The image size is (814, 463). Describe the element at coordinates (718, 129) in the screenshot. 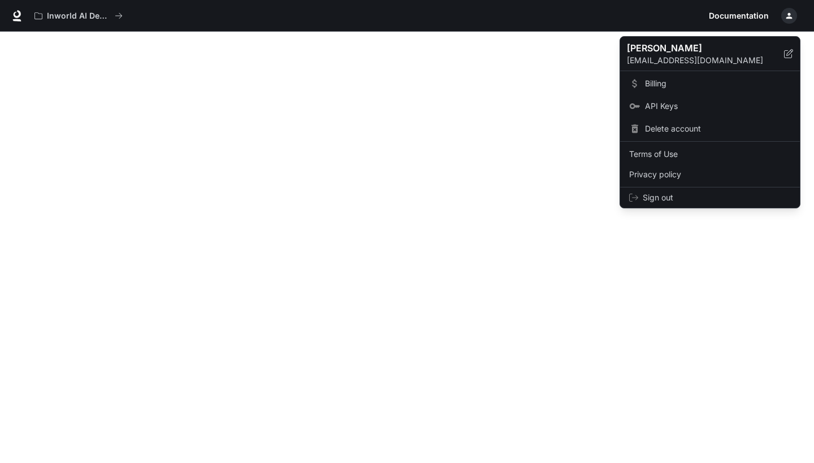

I see `span: Delete account` at that location.